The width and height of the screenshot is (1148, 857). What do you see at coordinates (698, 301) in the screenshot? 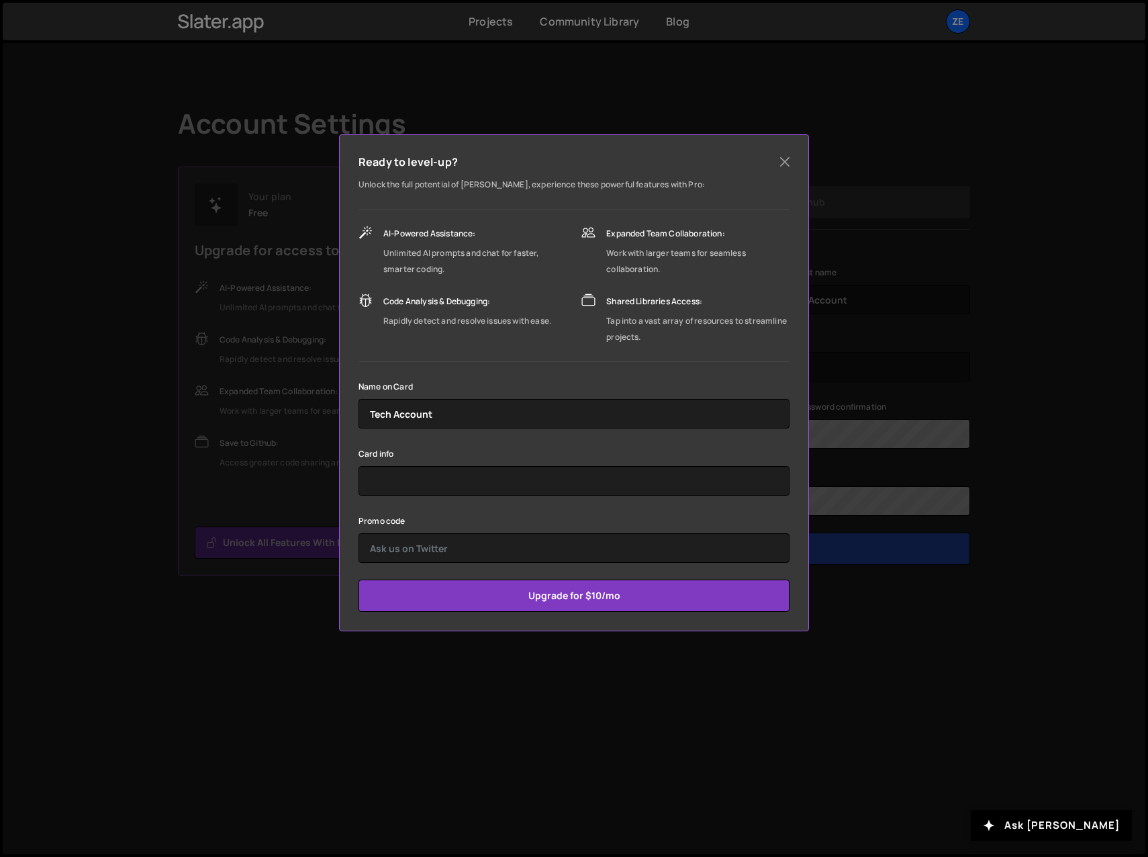
I see `div: Shared Libraries Access:` at bounding box center [698, 301].